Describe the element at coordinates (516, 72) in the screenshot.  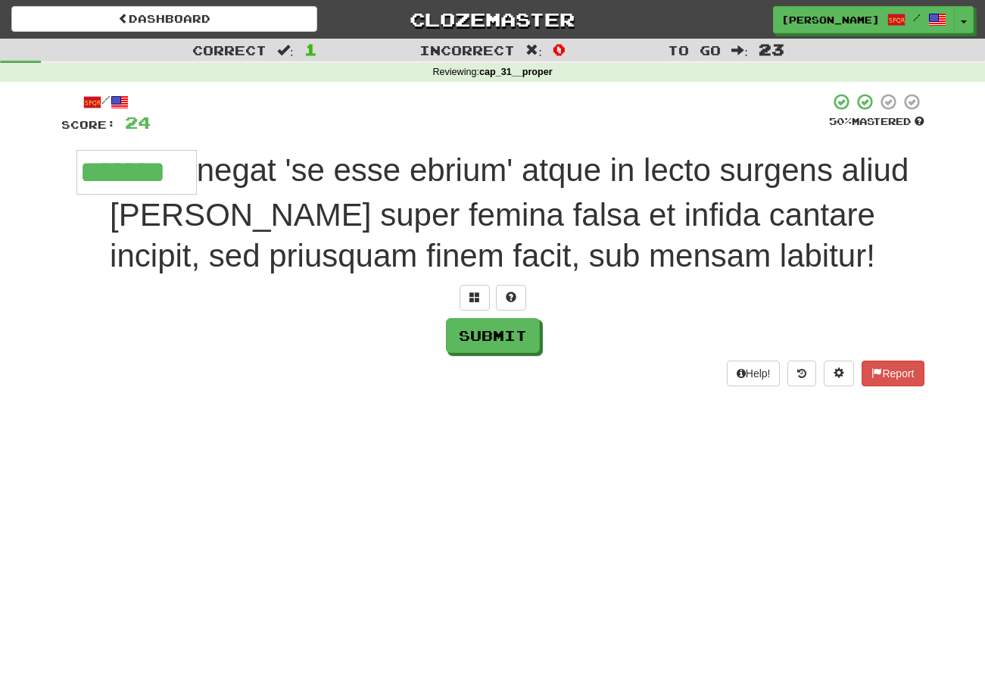
I see `strong: cap_31__proper` at that location.